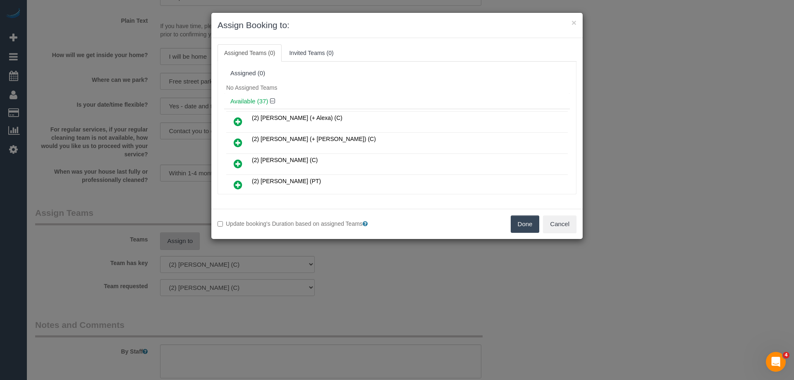  What do you see at coordinates (251, 88) in the screenshot?
I see `span: No Assigned Teams` at bounding box center [251, 88].